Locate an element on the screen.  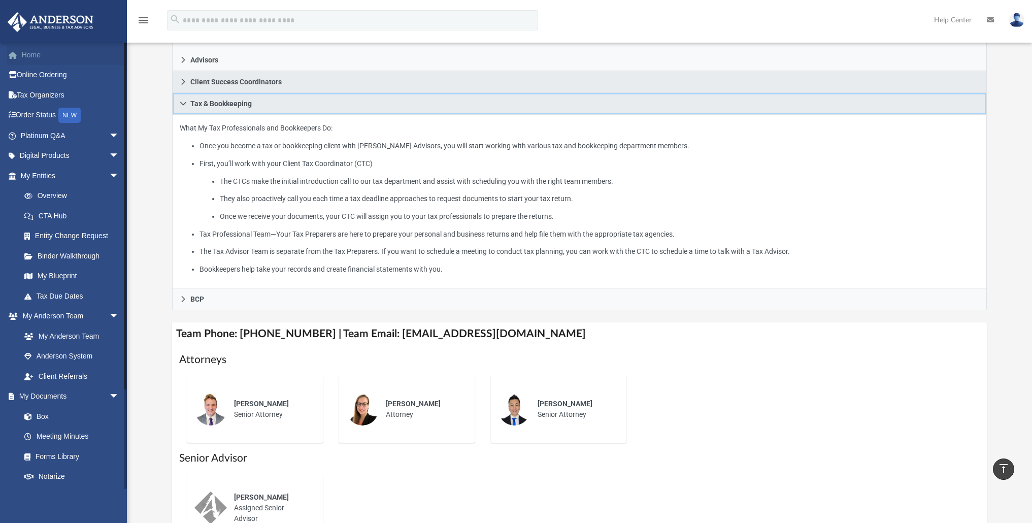
span: Advisors is located at coordinates (204, 60).